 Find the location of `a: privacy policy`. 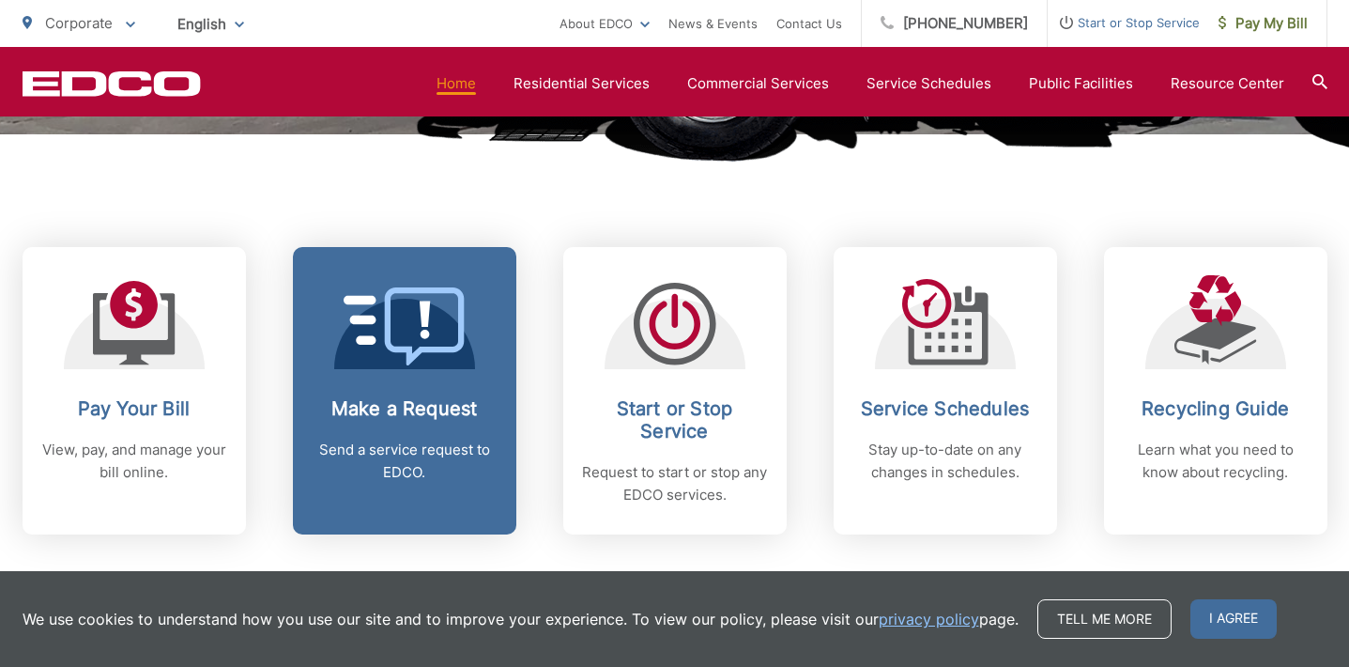

a: privacy policy is located at coordinates (929, 619).